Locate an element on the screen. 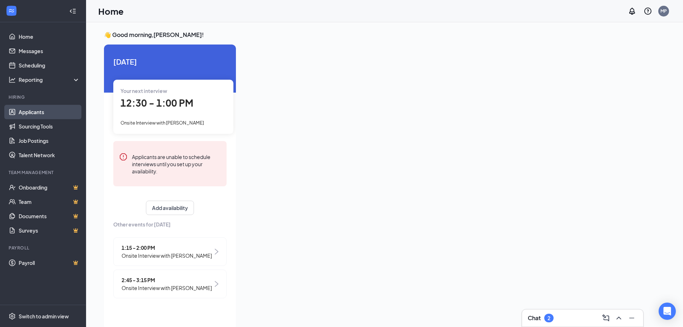 The image size is (683, 327). svg: Error is located at coordinates (123, 157).